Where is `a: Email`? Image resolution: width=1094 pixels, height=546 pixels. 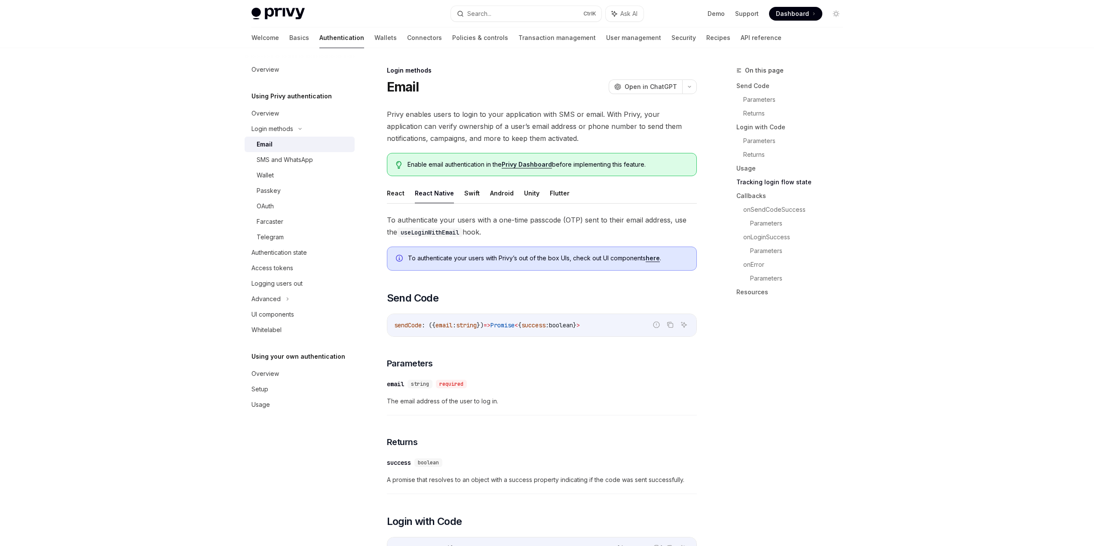
a: Email is located at coordinates (300, 144).